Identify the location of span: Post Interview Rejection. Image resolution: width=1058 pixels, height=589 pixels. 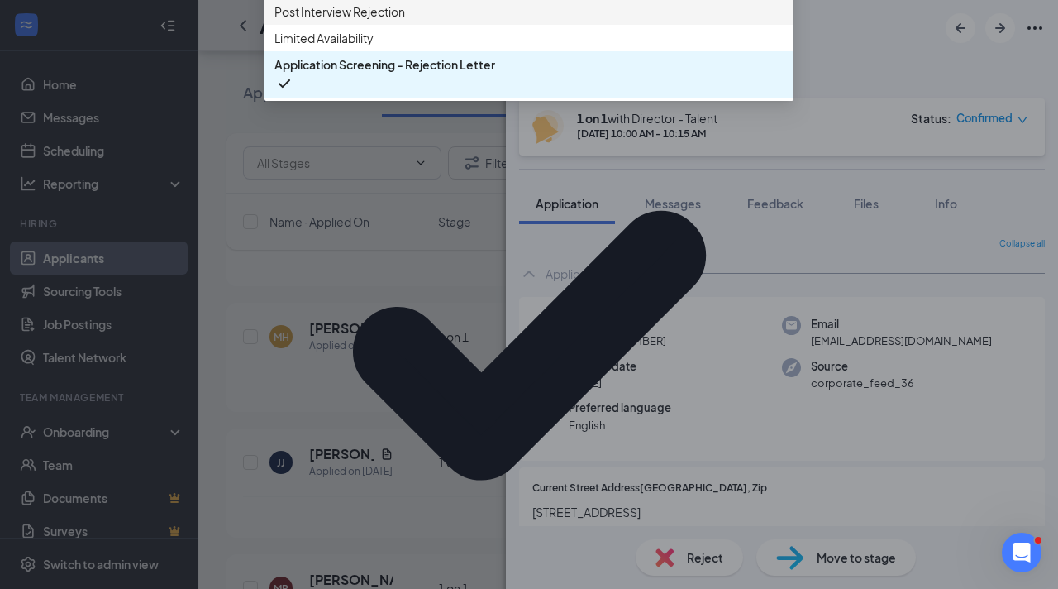
(340, 12).